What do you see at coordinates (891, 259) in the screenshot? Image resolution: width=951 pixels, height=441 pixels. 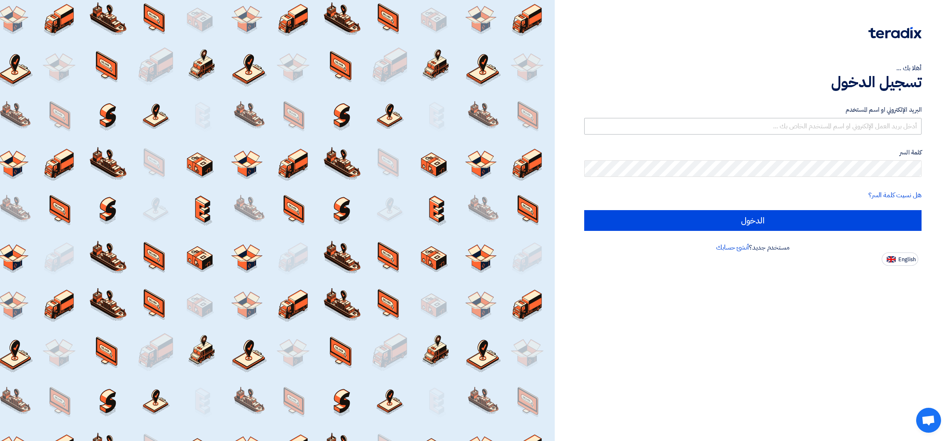 I see `img: en-US.png` at bounding box center [891, 259].